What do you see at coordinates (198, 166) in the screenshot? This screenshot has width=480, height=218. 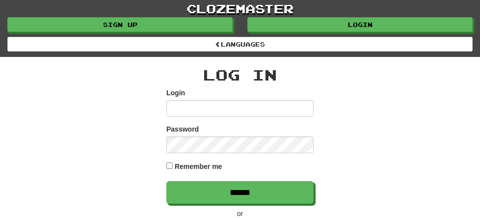 I see `label: Remember me` at bounding box center [198, 166].